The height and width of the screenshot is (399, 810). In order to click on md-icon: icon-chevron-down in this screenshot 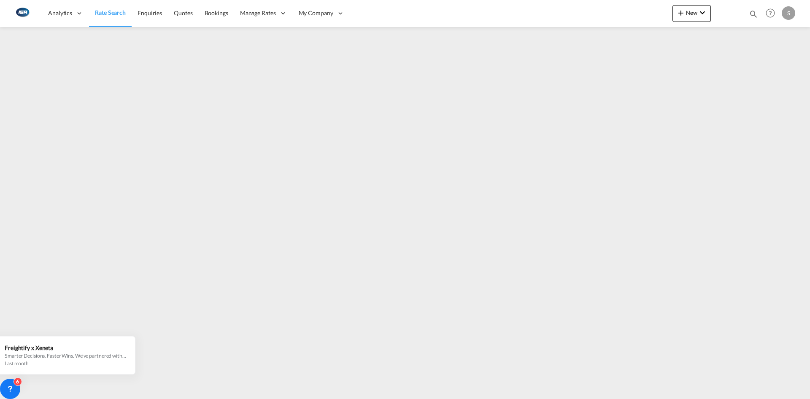, I will do `click(702, 13)`.